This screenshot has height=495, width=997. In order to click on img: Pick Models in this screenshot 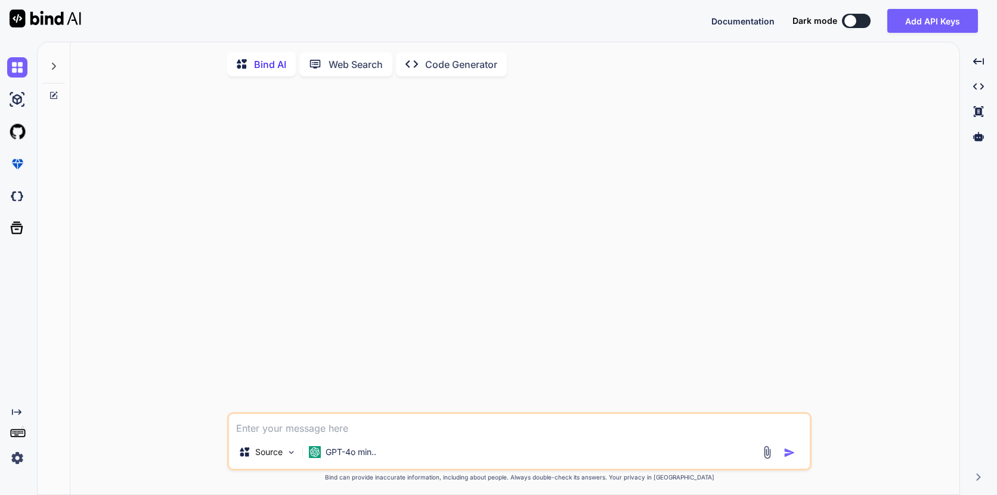, I will do `click(291, 452)`.